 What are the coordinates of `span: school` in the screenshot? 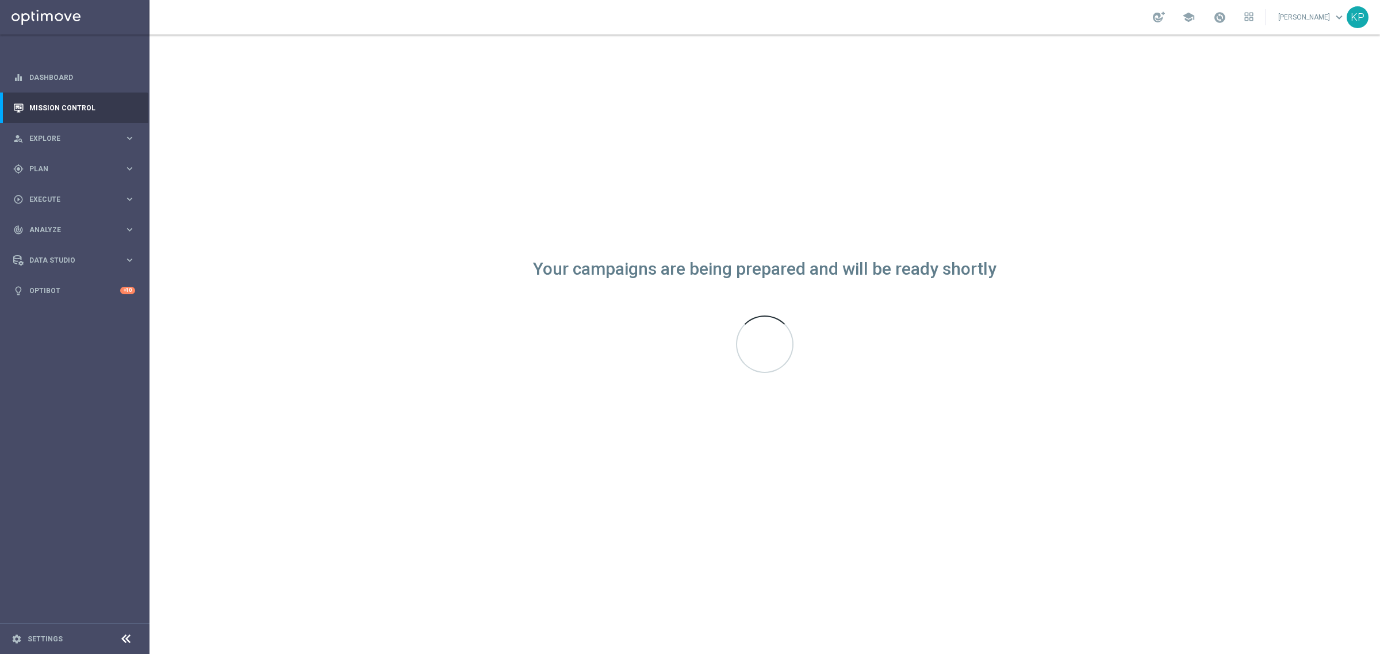 It's located at (1188, 17).